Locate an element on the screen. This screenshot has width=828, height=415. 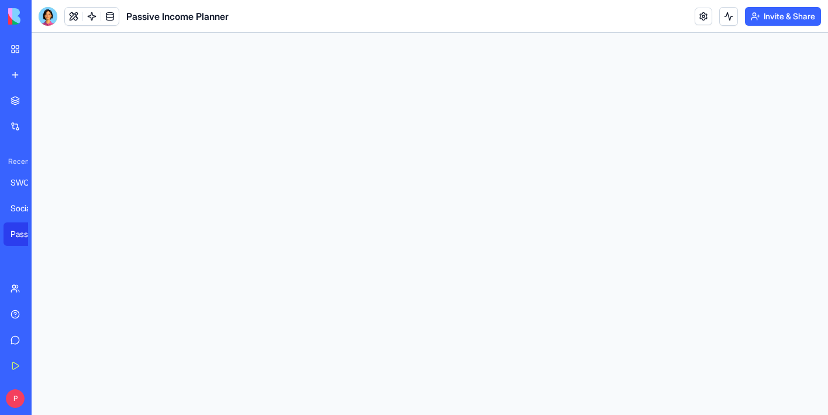
div: Social Media Content Generator is located at coordinates (27, 208).